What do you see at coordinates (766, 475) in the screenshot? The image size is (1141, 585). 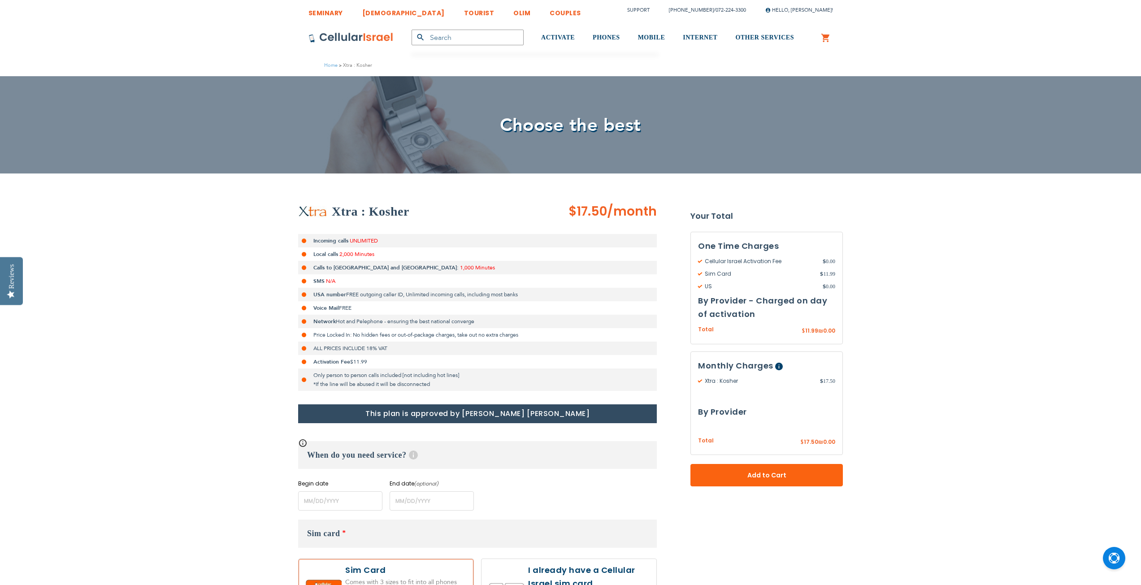 I see `span: Add to Cart` at bounding box center [766, 475].